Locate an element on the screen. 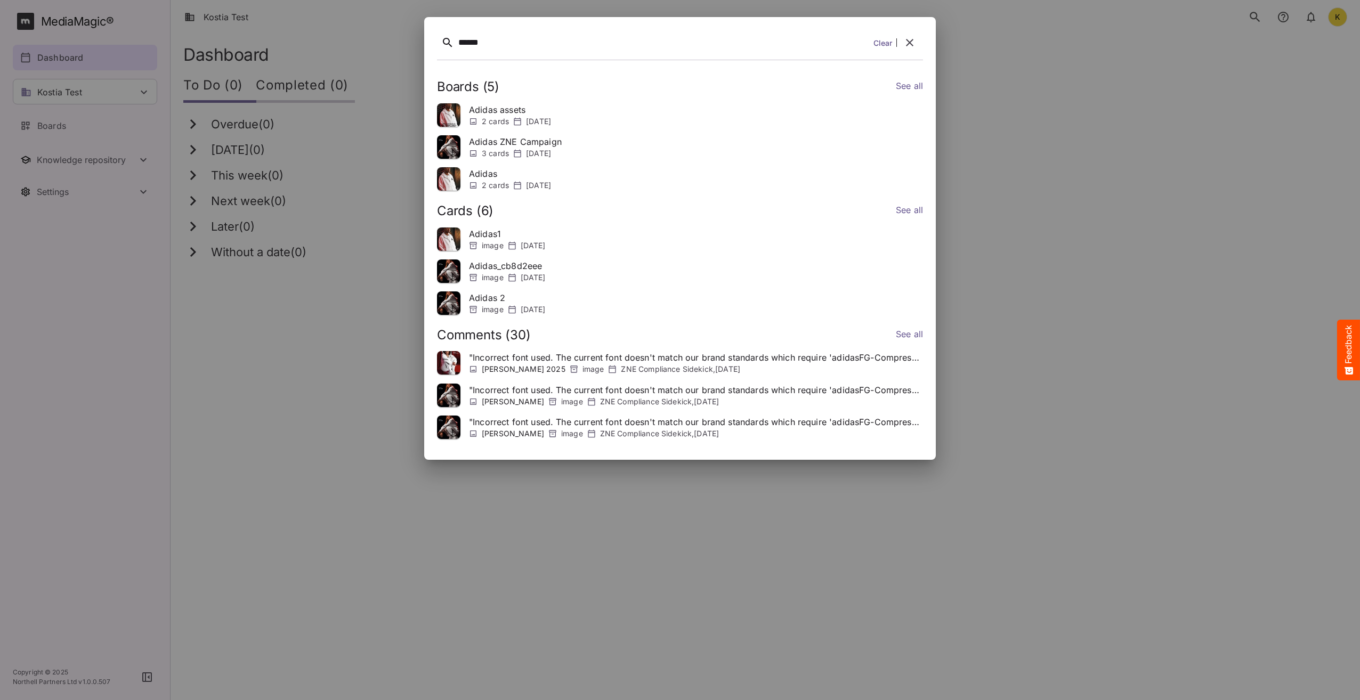 The image size is (1360, 700). p: 3 cards is located at coordinates (495, 153).